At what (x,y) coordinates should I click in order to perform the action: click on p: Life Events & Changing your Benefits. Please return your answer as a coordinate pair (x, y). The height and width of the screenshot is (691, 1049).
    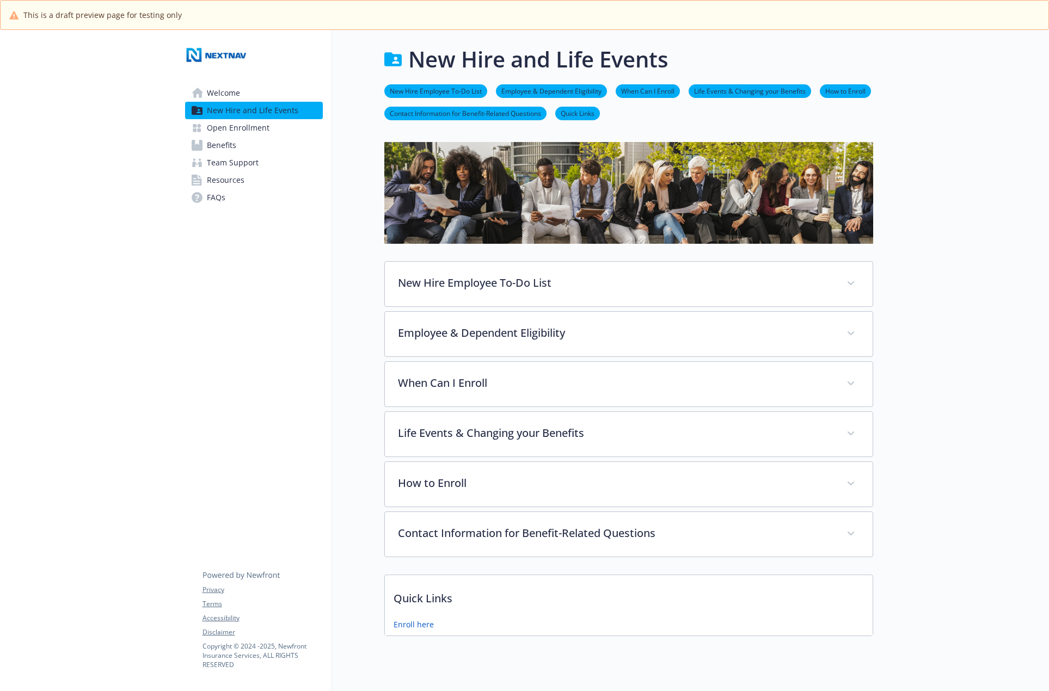
    Looking at the image, I should click on (616, 433).